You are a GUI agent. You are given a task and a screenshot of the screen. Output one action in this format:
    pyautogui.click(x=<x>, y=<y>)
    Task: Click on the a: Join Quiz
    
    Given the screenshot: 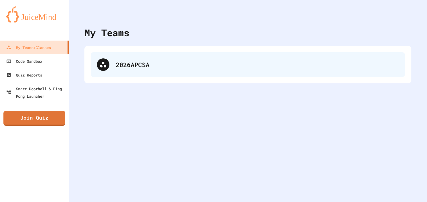 What is the action you would take?
    pyautogui.click(x=34, y=119)
    